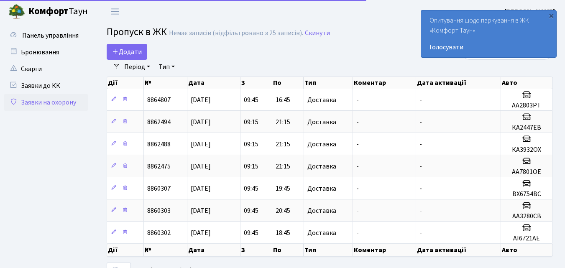 The image size is (565, 268). I want to click on a: Додати, so click(127, 52).